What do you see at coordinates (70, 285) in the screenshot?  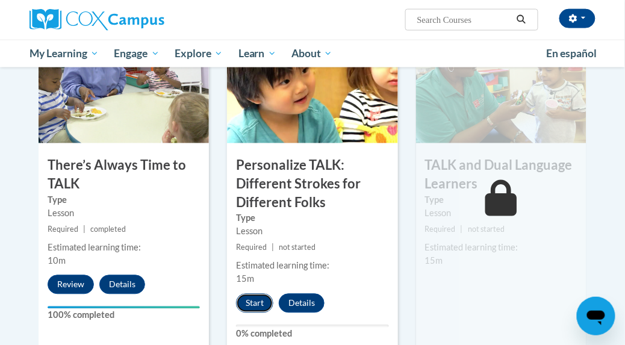 I see `button: Review` at bounding box center [70, 285].